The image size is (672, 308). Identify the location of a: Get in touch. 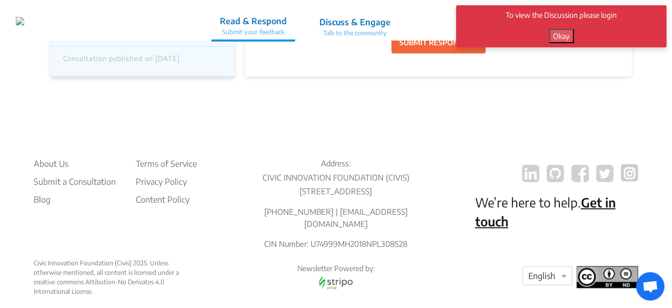
(545, 212).